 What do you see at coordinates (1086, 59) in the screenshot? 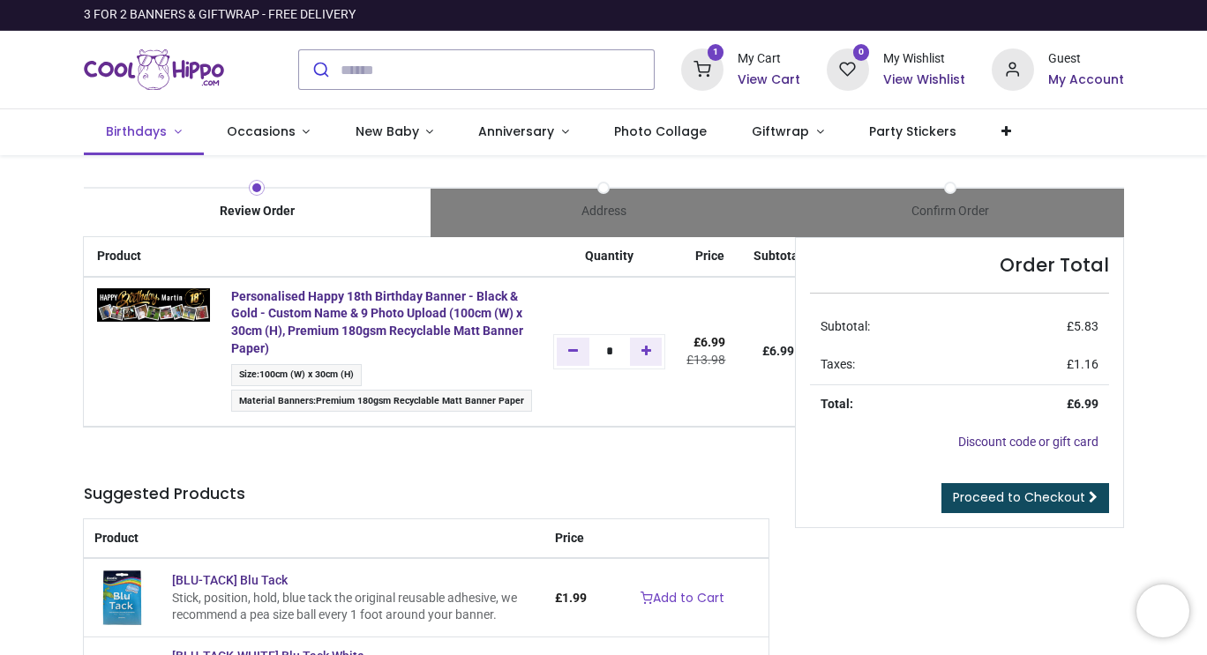
I see `div: Guest` at bounding box center [1086, 59].